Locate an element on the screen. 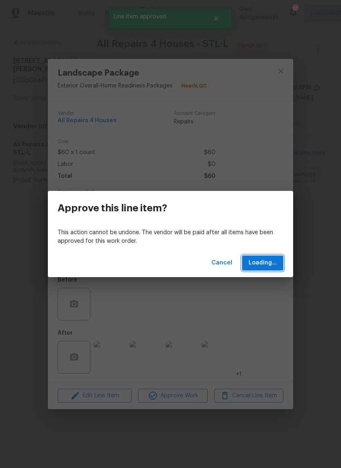  p: This action cannot be undone. The vendor will be paid after all items have been approved for this... is located at coordinates (170, 237).